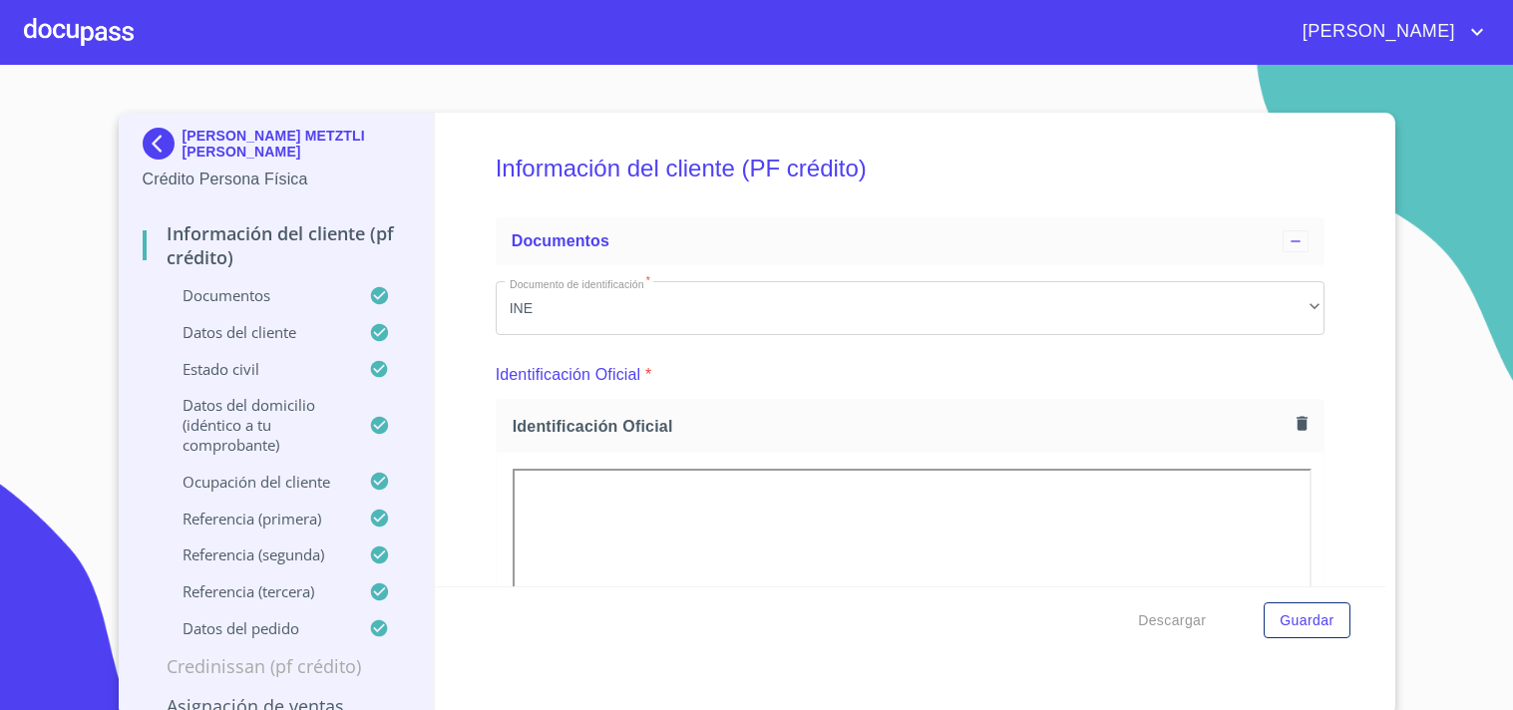 This screenshot has width=1513, height=710. Describe the element at coordinates (1172, 621) in the screenshot. I see `button: Descargar` at that location.